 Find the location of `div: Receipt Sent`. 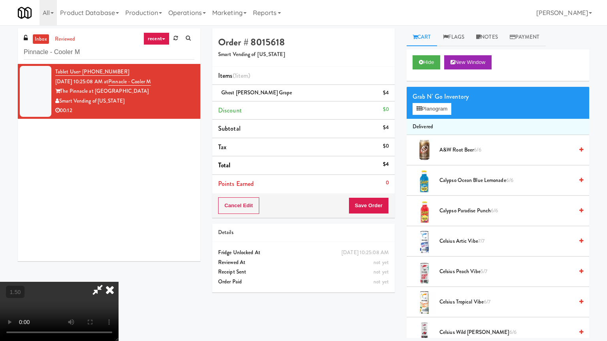

div: Receipt Sent is located at coordinates (303, 272).